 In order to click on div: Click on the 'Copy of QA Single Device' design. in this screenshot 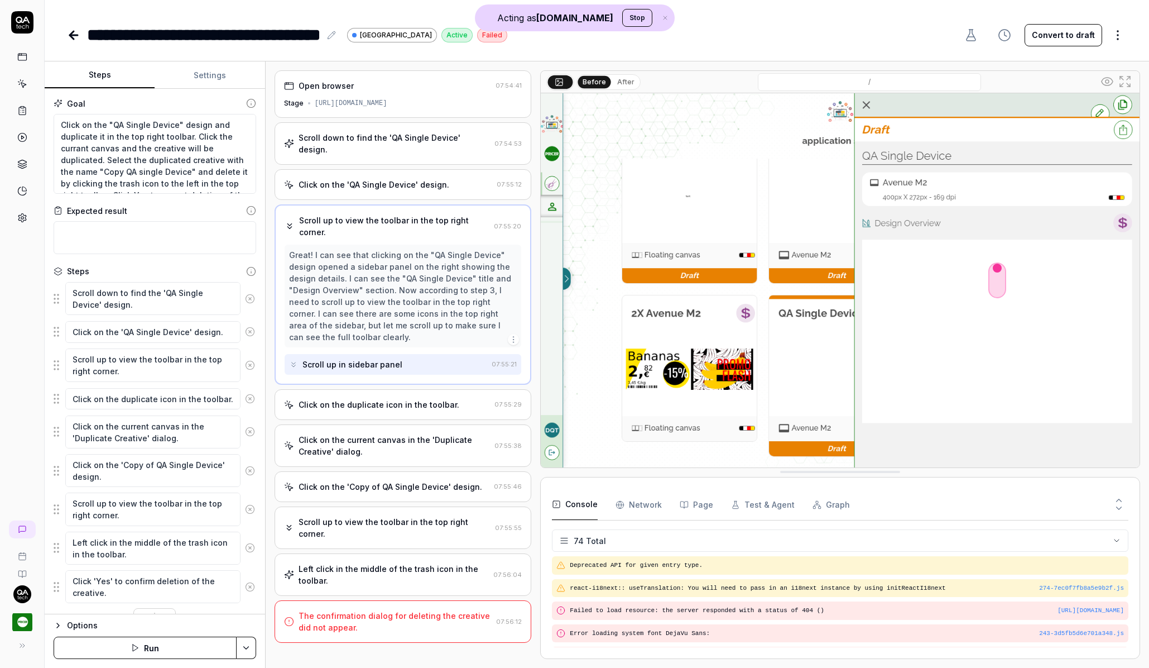, I will do `click(390, 486)`.